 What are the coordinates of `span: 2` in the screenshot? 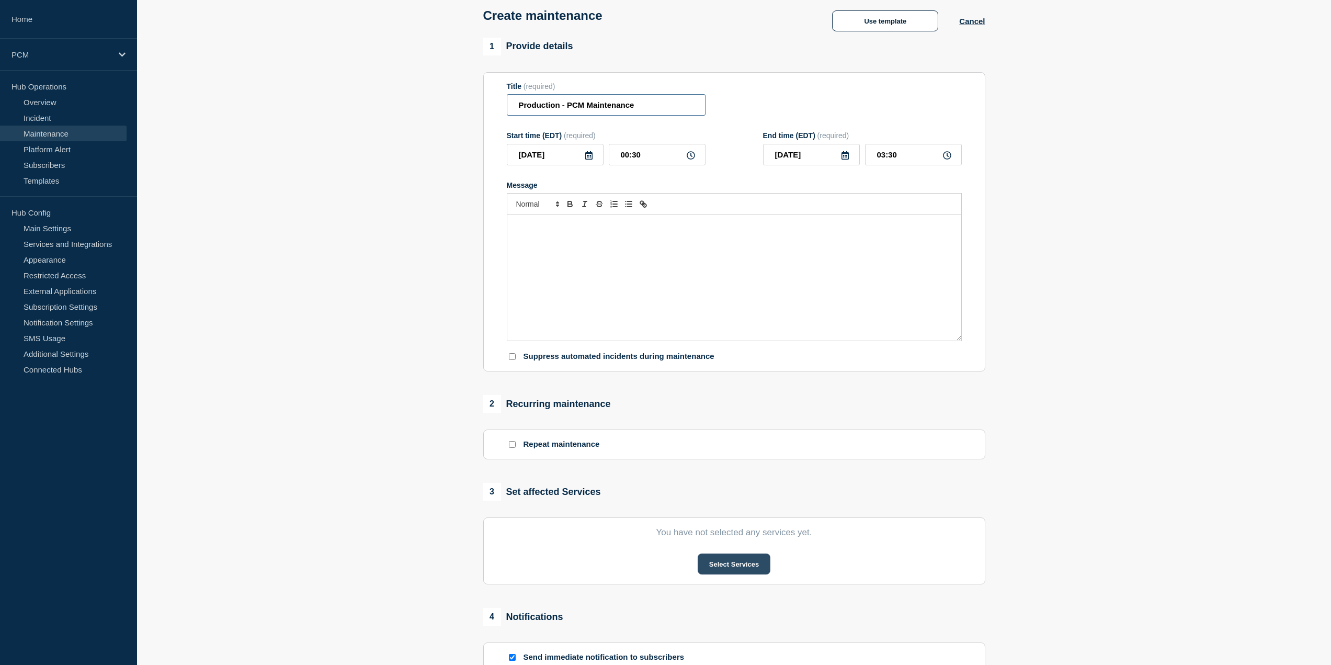 It's located at (492, 404).